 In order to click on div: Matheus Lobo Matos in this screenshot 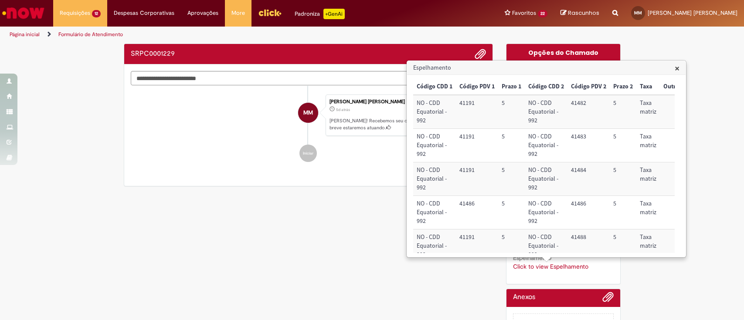, I will do `click(308, 113)`.